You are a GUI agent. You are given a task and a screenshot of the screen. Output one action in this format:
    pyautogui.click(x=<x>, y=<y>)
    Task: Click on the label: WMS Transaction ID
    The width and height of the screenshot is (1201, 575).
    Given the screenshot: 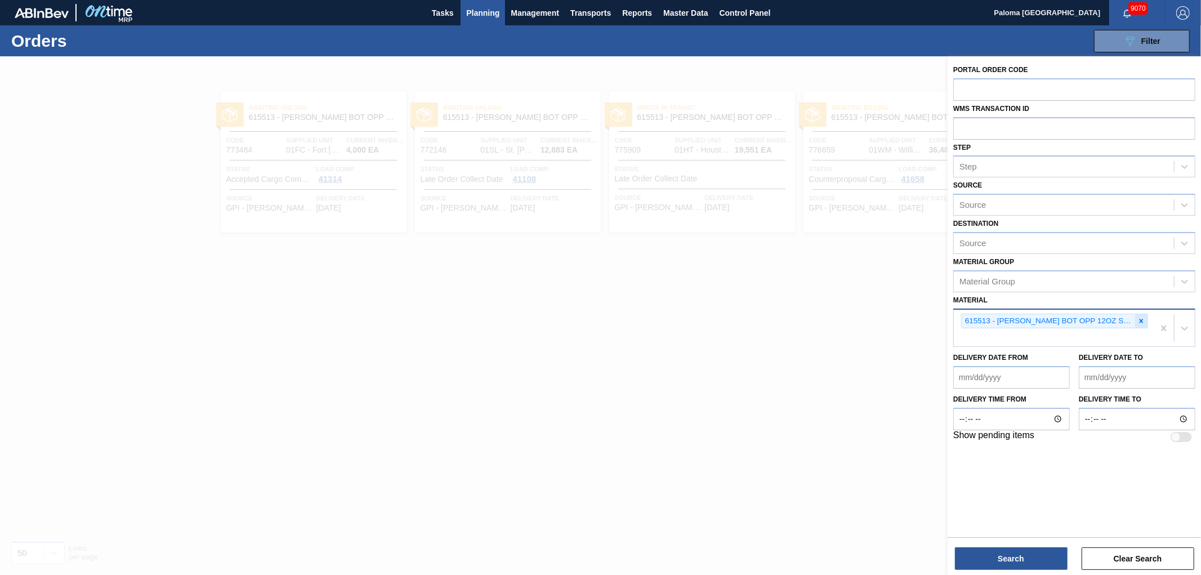 What is the action you would take?
    pyautogui.click(x=991, y=109)
    